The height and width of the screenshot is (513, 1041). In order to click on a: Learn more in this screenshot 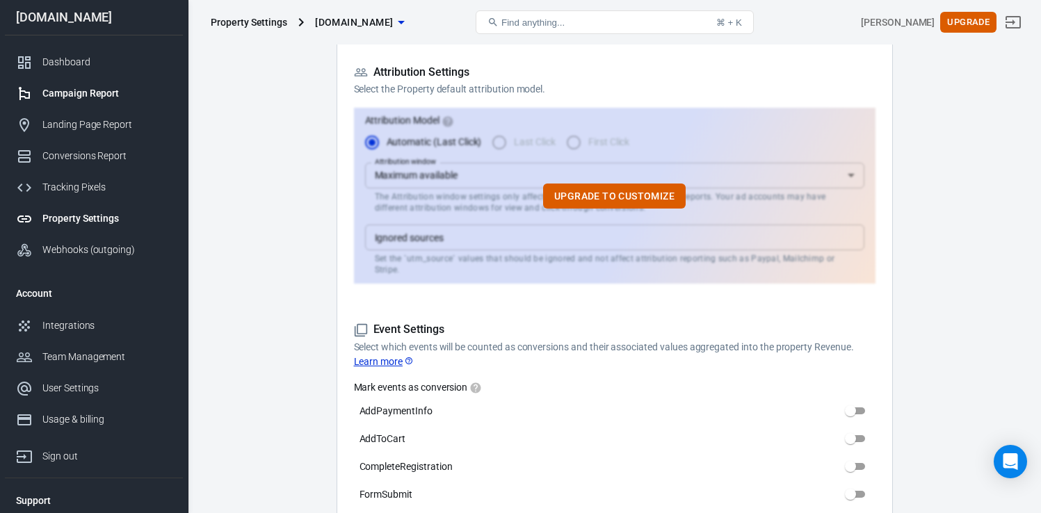, I will do `click(384, 362)`.